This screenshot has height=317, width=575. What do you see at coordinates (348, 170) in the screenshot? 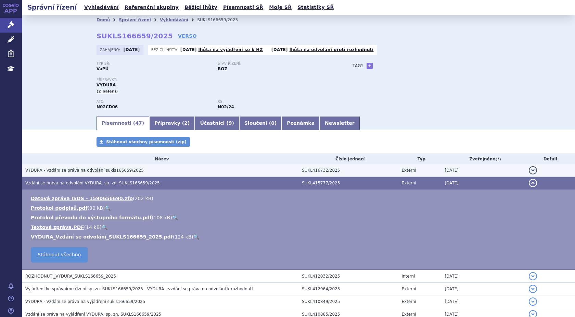
I see `td: SUKL416732/2025` at bounding box center [348, 170].